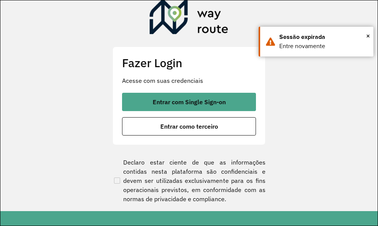  Describe the element at coordinates (189, 63) in the screenshot. I see `h2: Fazer Login` at that location.